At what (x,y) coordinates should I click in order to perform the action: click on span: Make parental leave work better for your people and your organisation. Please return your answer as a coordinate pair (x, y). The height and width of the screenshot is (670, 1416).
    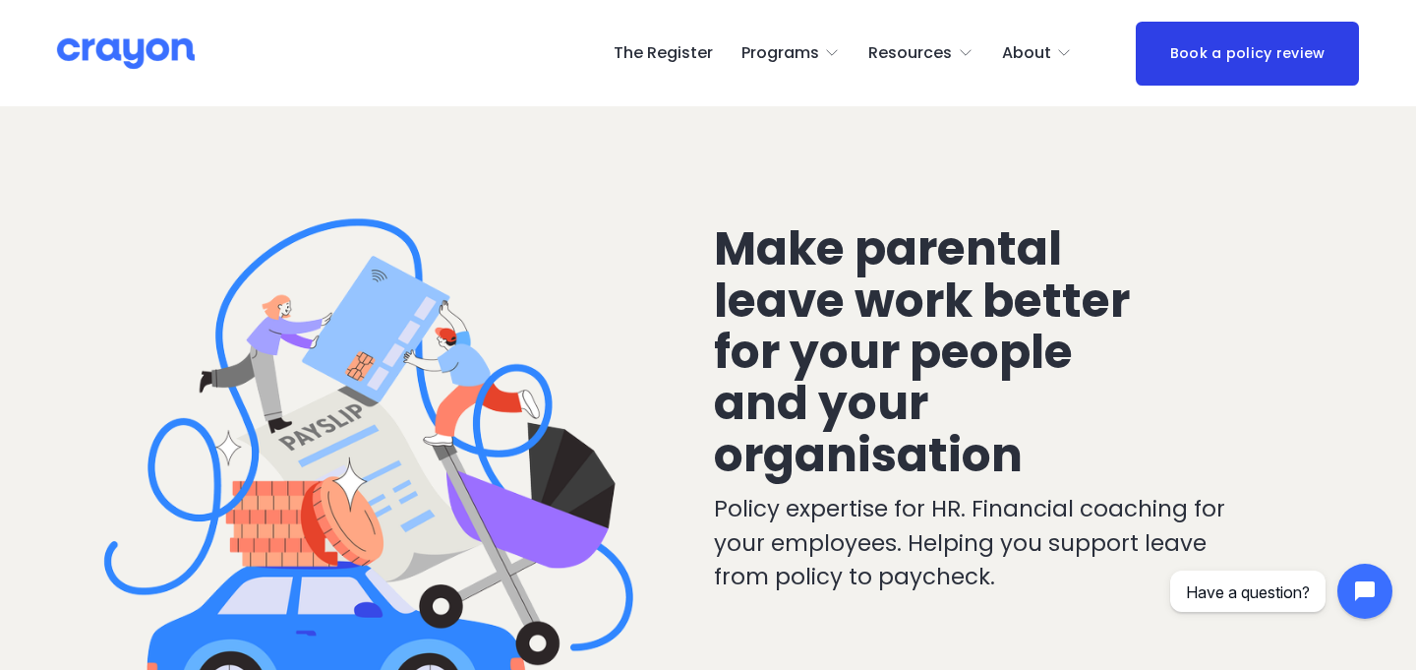
    Looking at the image, I should click on (926, 351).